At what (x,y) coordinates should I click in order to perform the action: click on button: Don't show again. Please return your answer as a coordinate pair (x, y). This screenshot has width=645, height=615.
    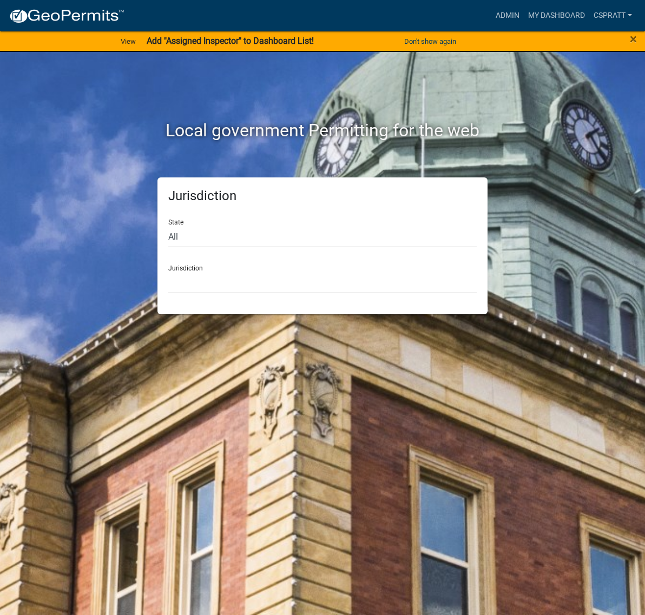
    Looking at the image, I should click on (430, 41).